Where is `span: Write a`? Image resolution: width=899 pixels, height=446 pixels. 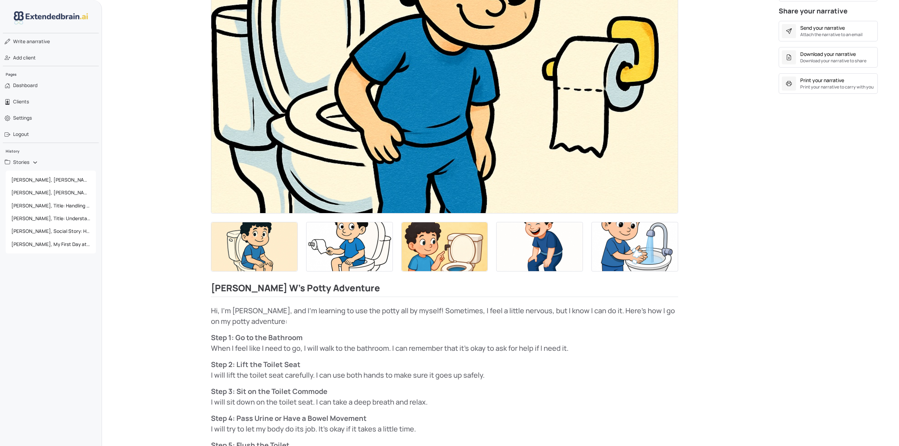
span: Write a is located at coordinates (21, 41).